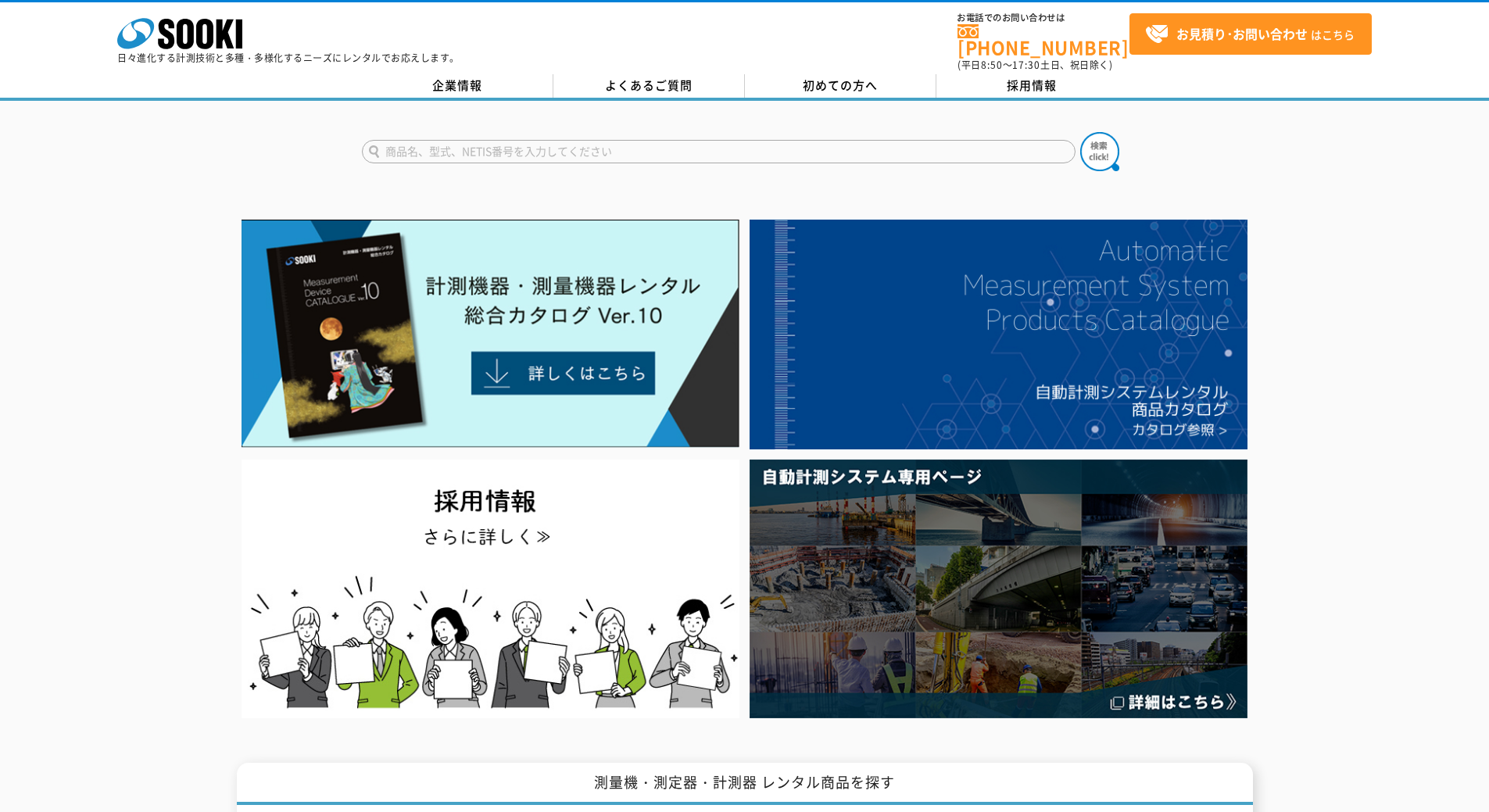  I want to click on span: 8:50, so click(992, 65).